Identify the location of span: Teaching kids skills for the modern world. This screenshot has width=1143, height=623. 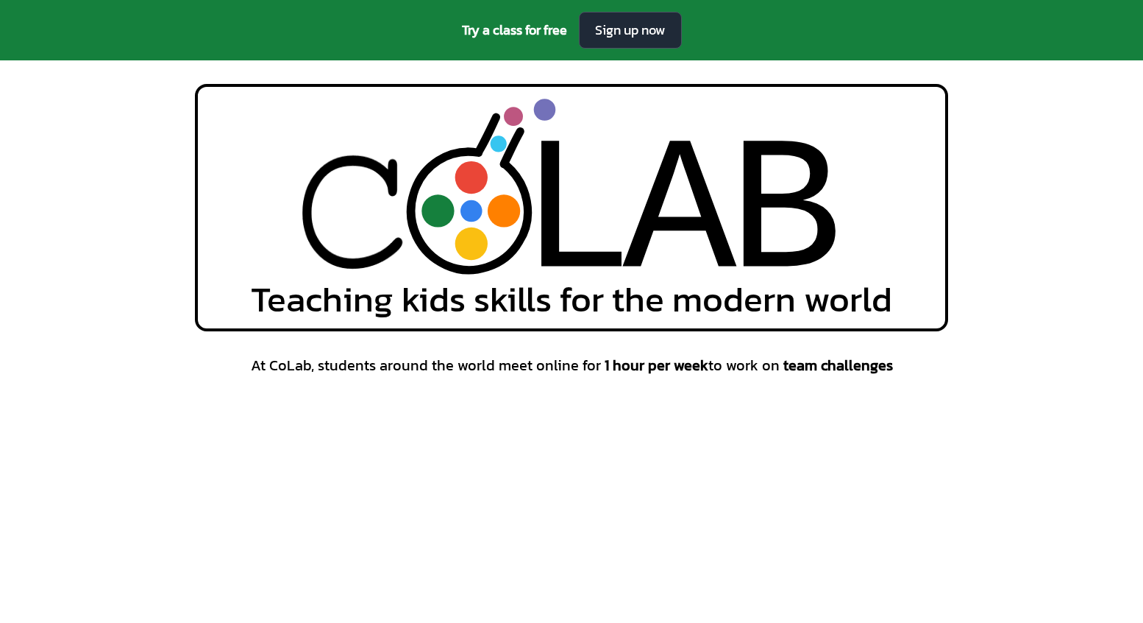
(572, 299).